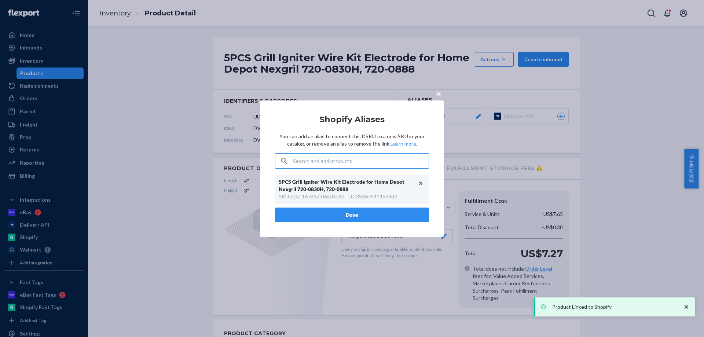 The width and height of the screenshot is (704, 337). I want to click on h2: Shopify Aliases, so click(352, 119).